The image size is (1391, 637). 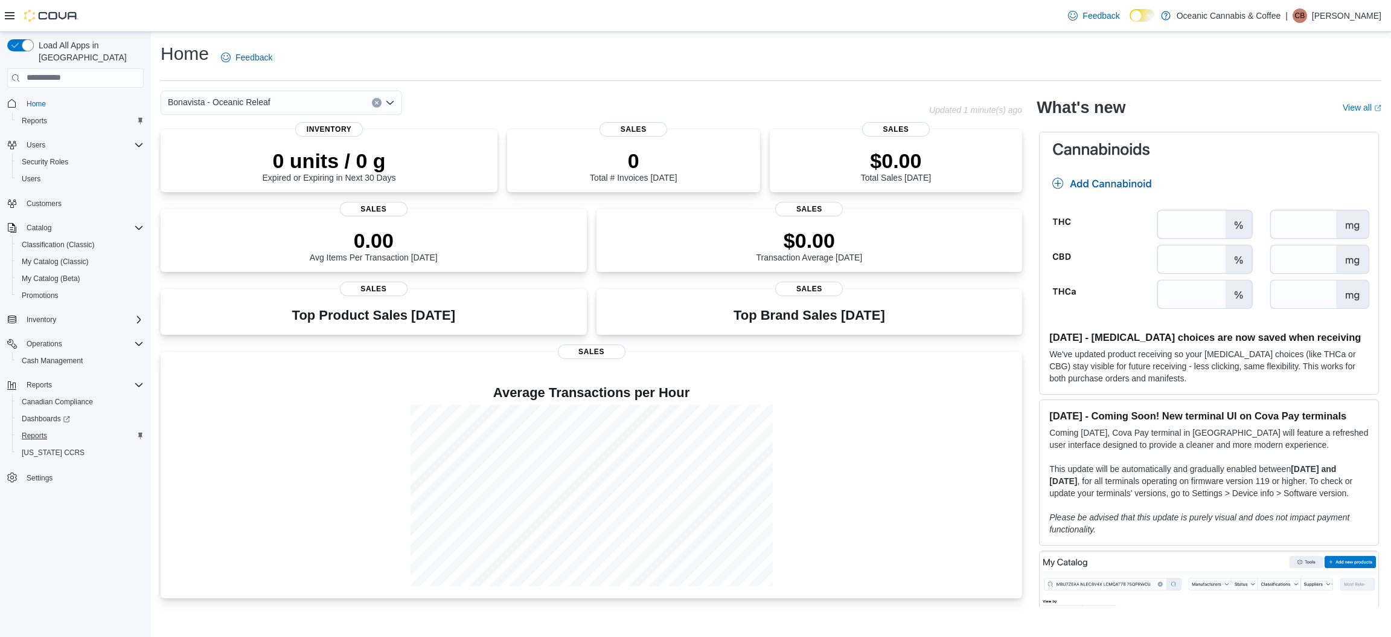 What do you see at coordinates (51, 16) in the screenshot?
I see `img: Cova` at bounding box center [51, 16].